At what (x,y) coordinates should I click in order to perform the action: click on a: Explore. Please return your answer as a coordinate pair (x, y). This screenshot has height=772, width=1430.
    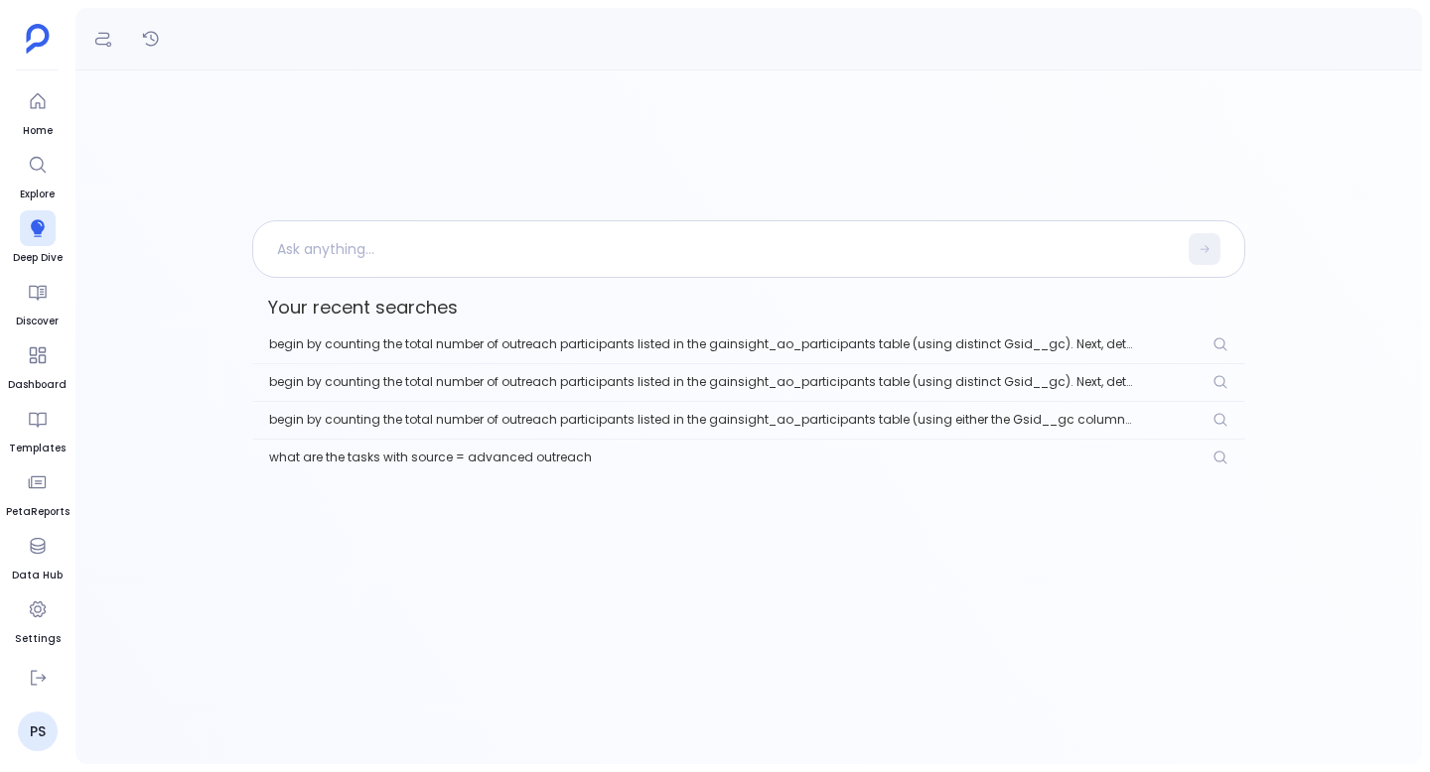
    Looking at the image, I should click on (38, 175).